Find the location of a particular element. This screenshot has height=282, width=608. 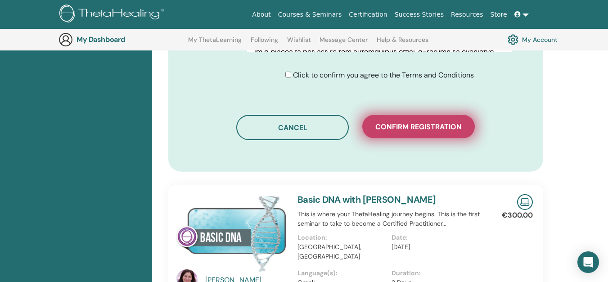

p: Date: is located at coordinates (436, 237).